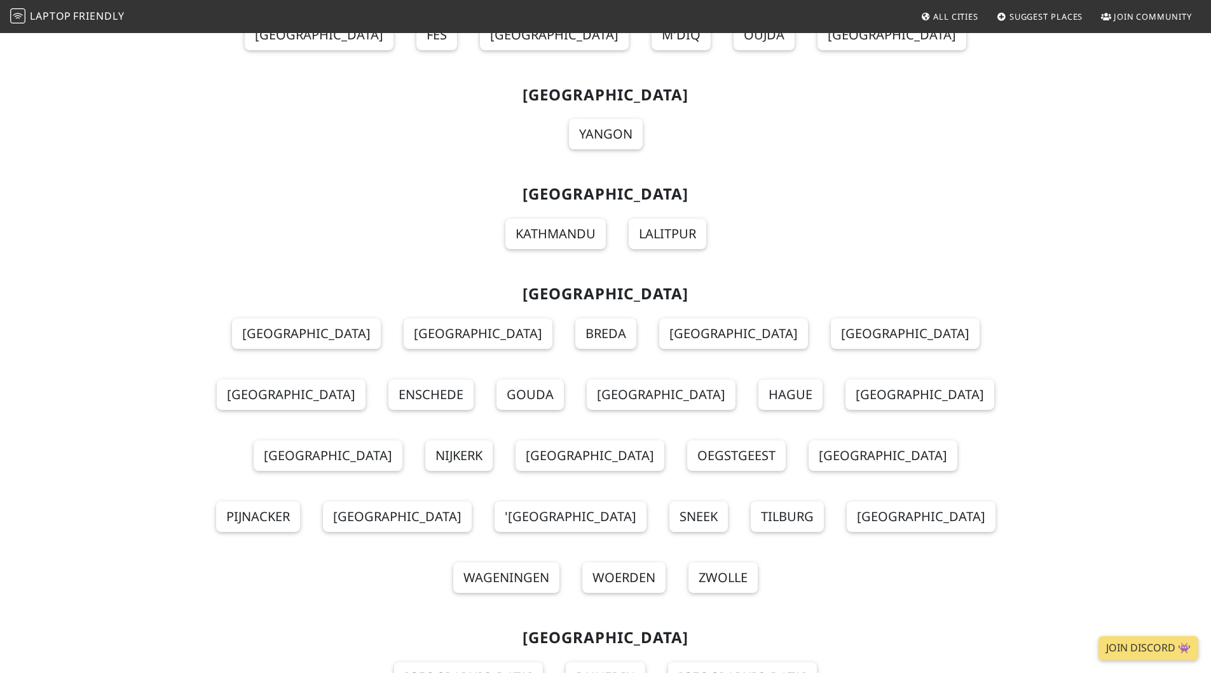 The image size is (1211, 673). Describe the element at coordinates (736, 456) in the screenshot. I see `a: Oegstgeest` at that location.